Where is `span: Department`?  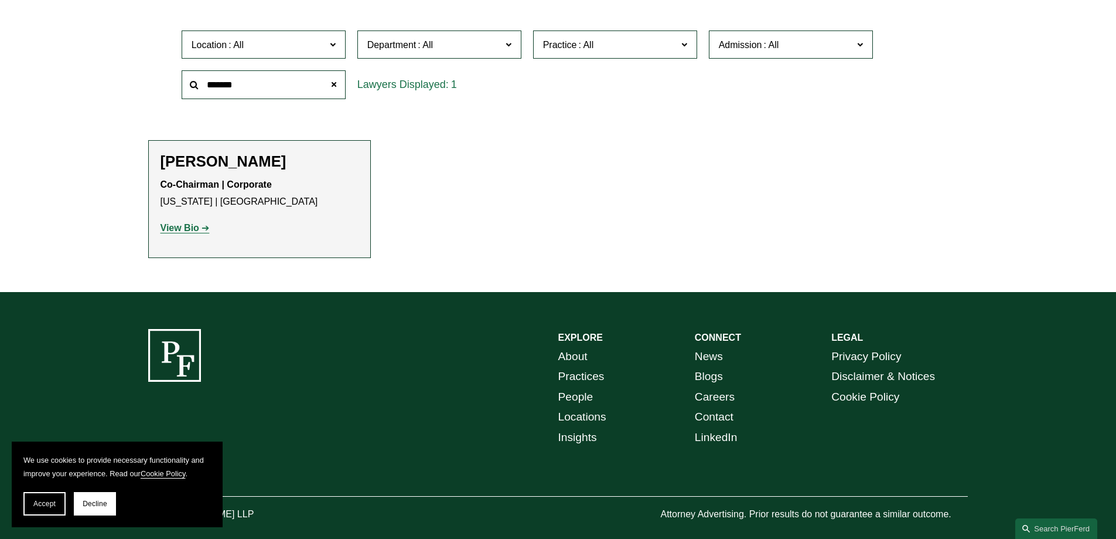 span: Department is located at coordinates (392, 45).